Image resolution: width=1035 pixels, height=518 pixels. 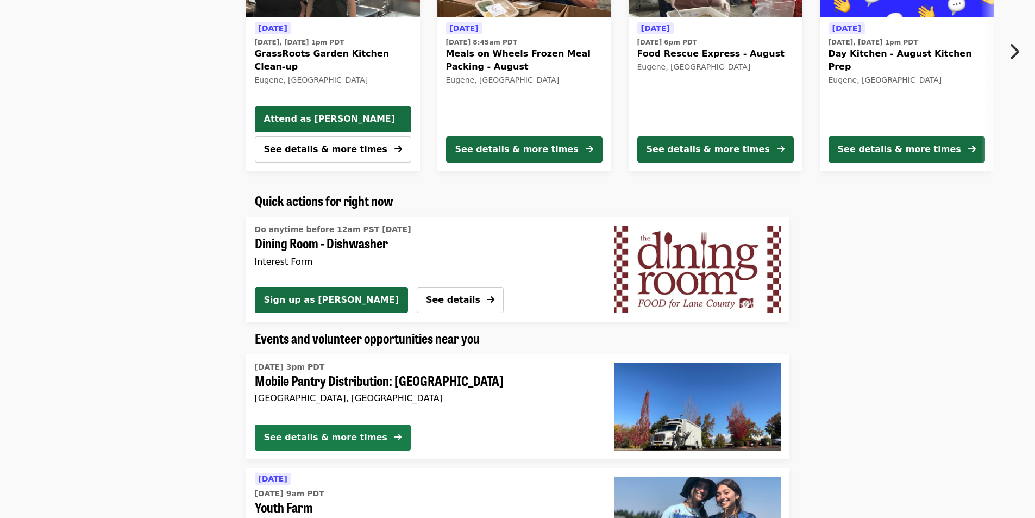 I want to click on span: Dining Room - Dishwasher, so click(x=422, y=243).